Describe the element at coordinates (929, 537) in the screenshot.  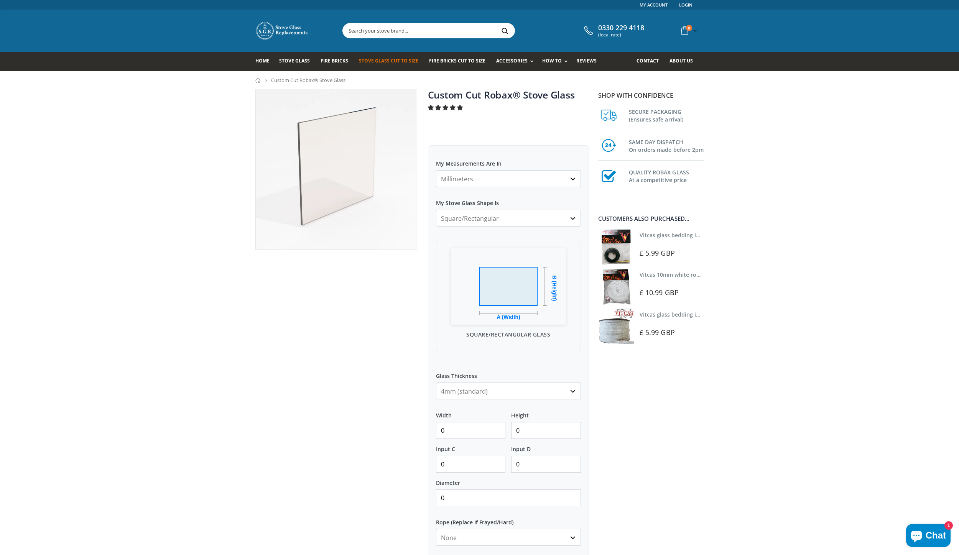
I see `inbox-online-store-chat: Shopify online store chat` at that location.